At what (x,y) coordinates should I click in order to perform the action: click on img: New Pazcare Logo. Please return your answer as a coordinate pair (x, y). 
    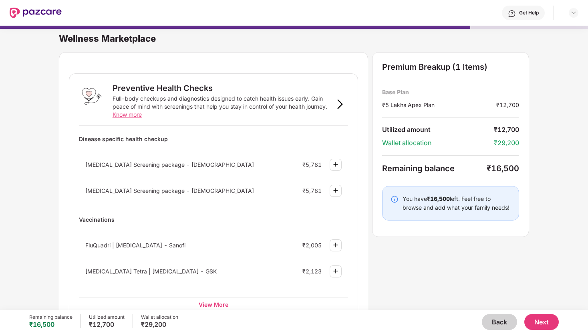
    Looking at the image, I should click on (36, 13).